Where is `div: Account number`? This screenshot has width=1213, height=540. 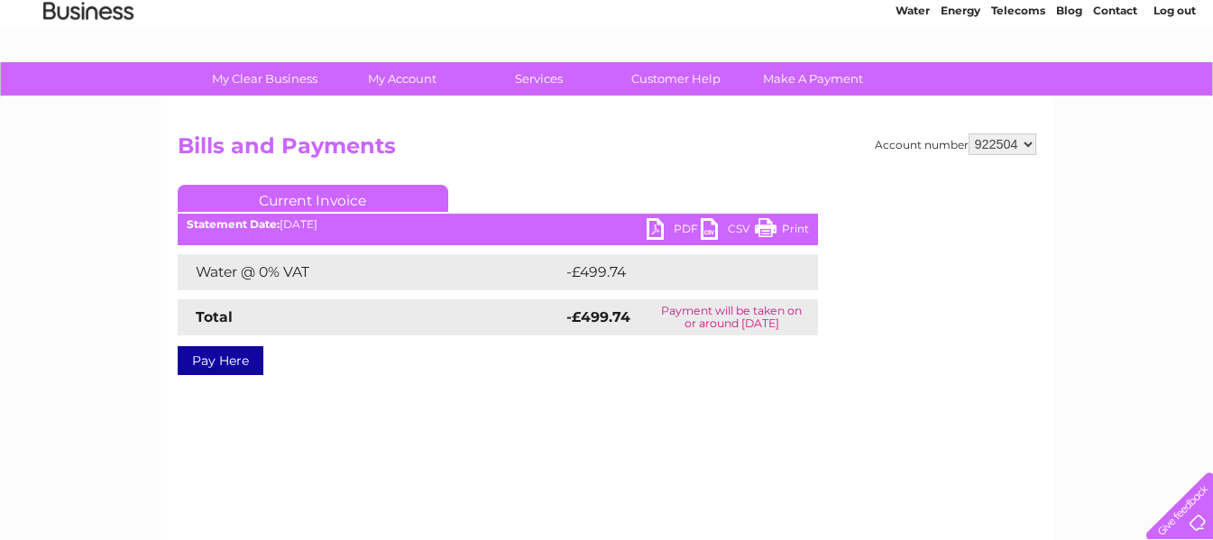
div: Account number is located at coordinates (955, 144).